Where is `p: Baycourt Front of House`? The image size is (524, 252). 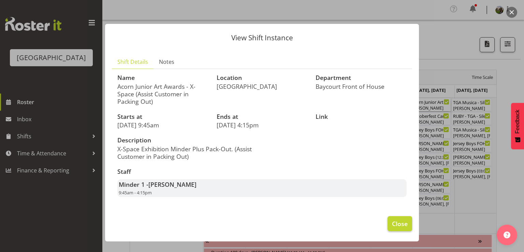
p: Baycourt Front of House is located at coordinates (361, 86).